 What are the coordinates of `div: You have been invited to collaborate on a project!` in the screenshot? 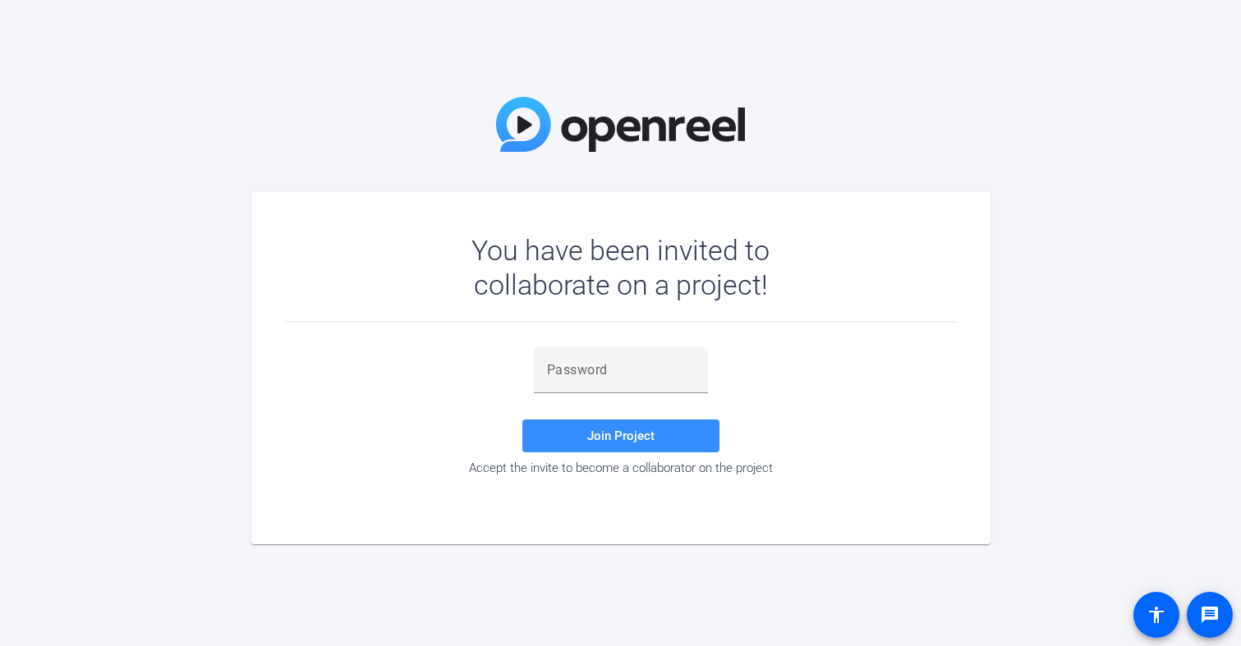 It's located at (620, 268).